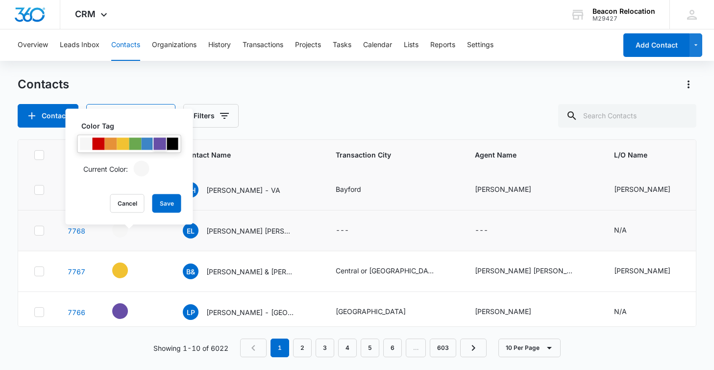 The image size is (714, 370). What do you see at coordinates (348, 348) in the screenshot?
I see `a: Page 4` at bounding box center [348, 348].